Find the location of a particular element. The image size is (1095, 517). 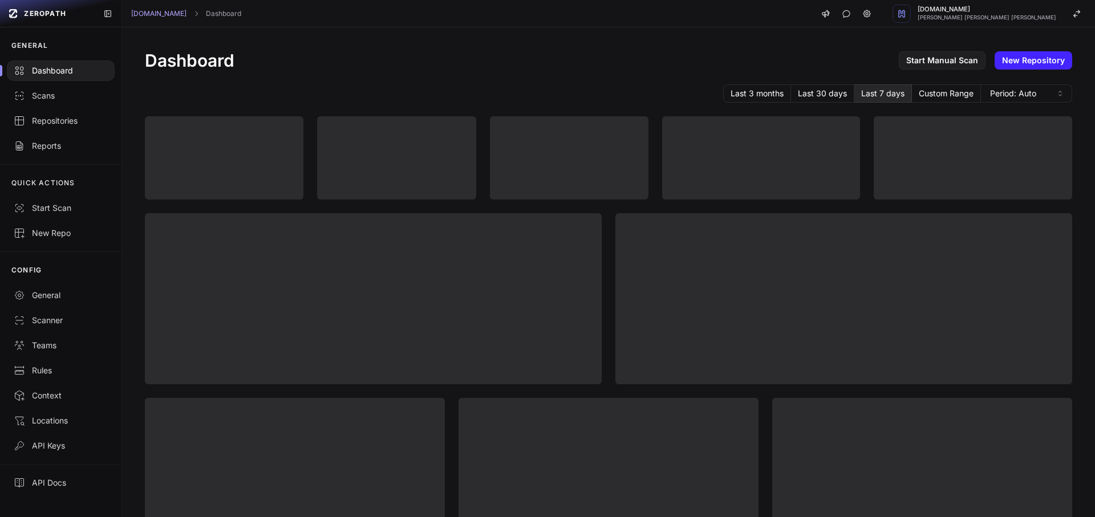

button: Last 30 days is located at coordinates (823, 94).